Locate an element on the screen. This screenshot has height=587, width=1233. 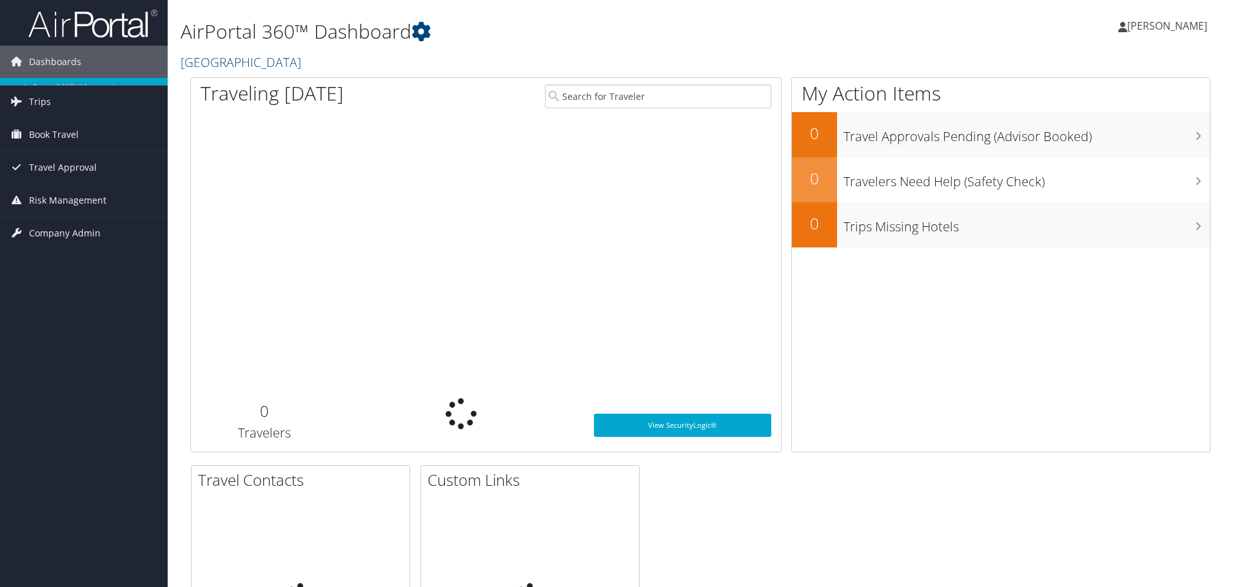
a: View SecurityLogic® is located at coordinates (682, 425).